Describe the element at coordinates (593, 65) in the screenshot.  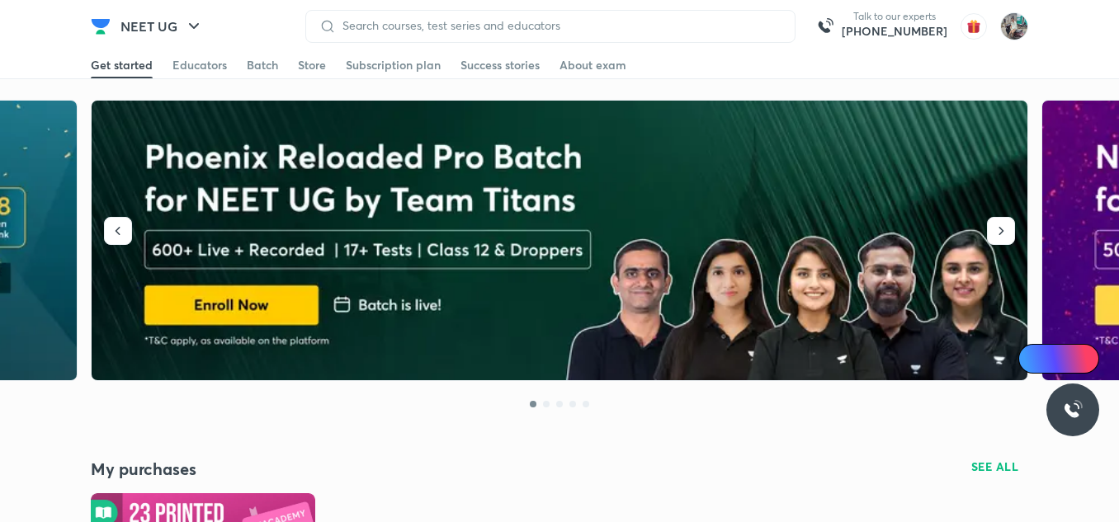
I see `a: About exam` at that location.